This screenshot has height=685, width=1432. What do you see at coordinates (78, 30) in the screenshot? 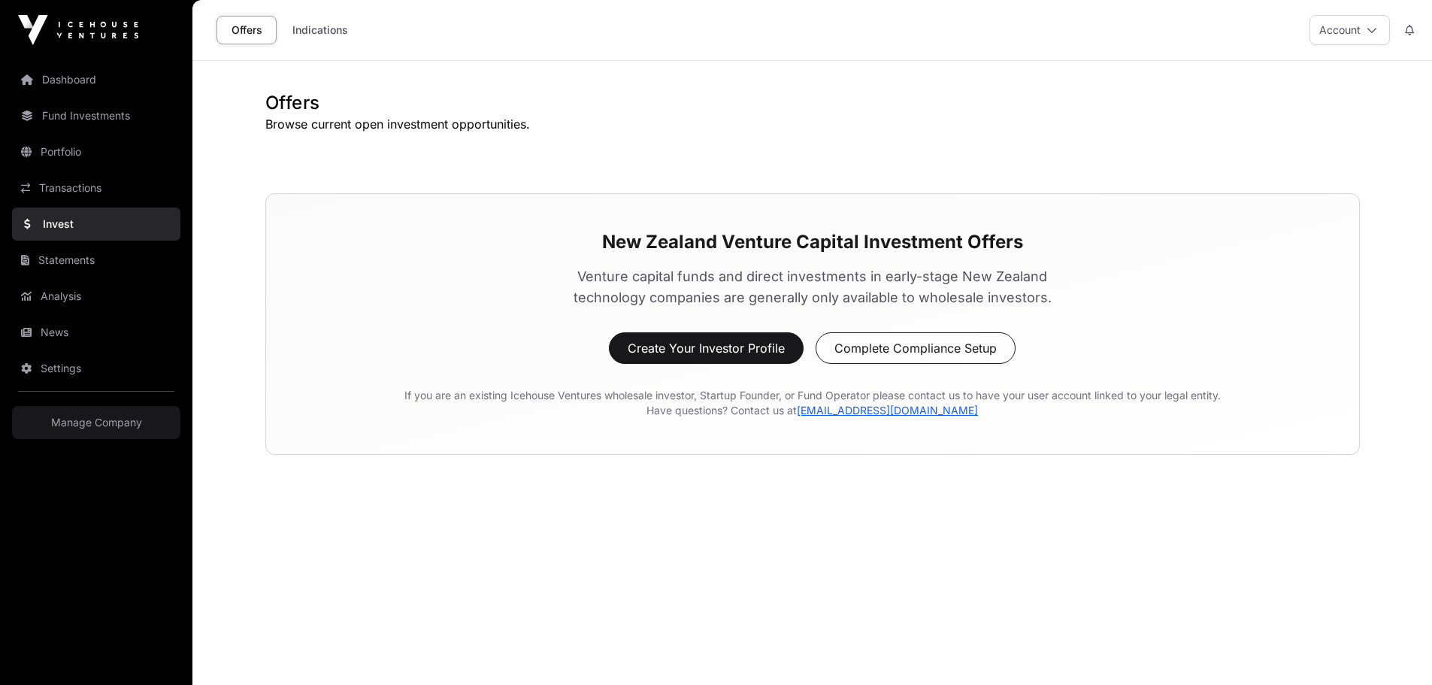
I see `img: Icehouse Ventures Logo` at bounding box center [78, 30].